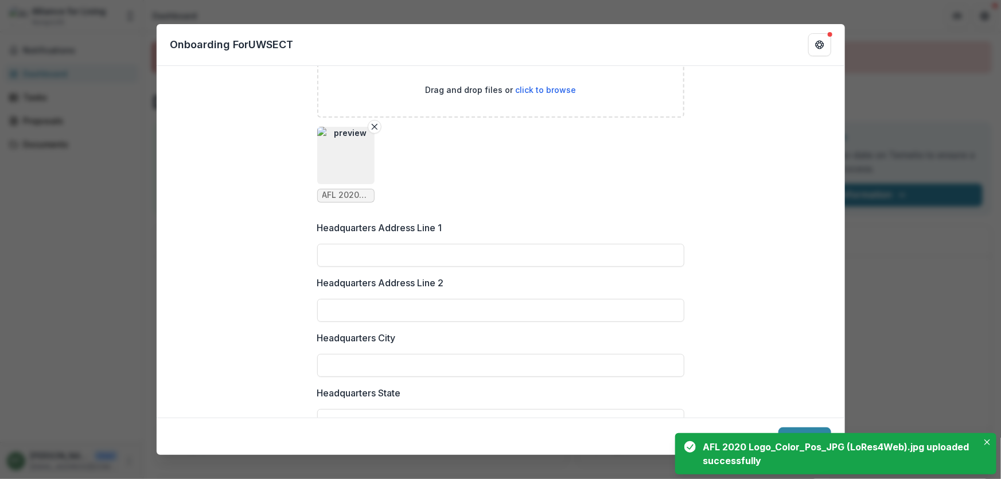  I want to click on p: Drag and drop files or, so click(500, 90).